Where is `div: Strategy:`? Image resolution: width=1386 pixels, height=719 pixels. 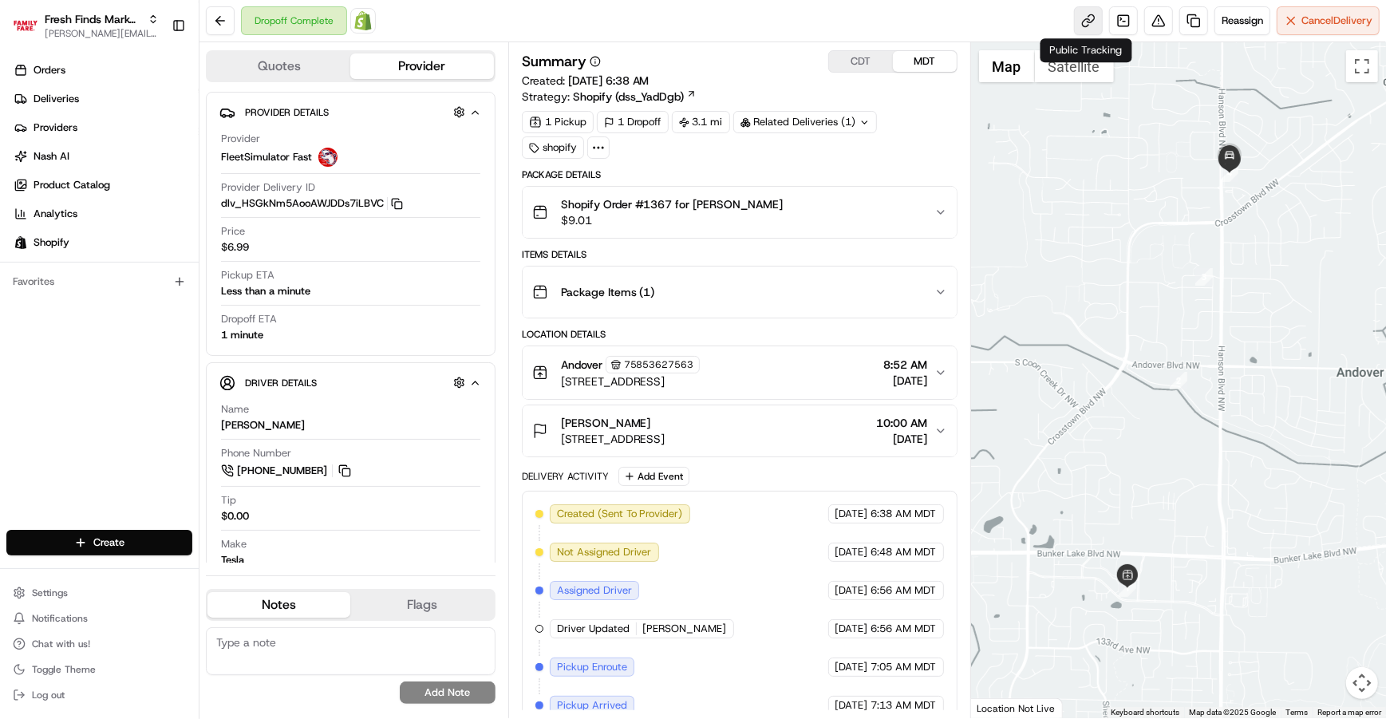
div: Strategy: is located at coordinates (609, 97).